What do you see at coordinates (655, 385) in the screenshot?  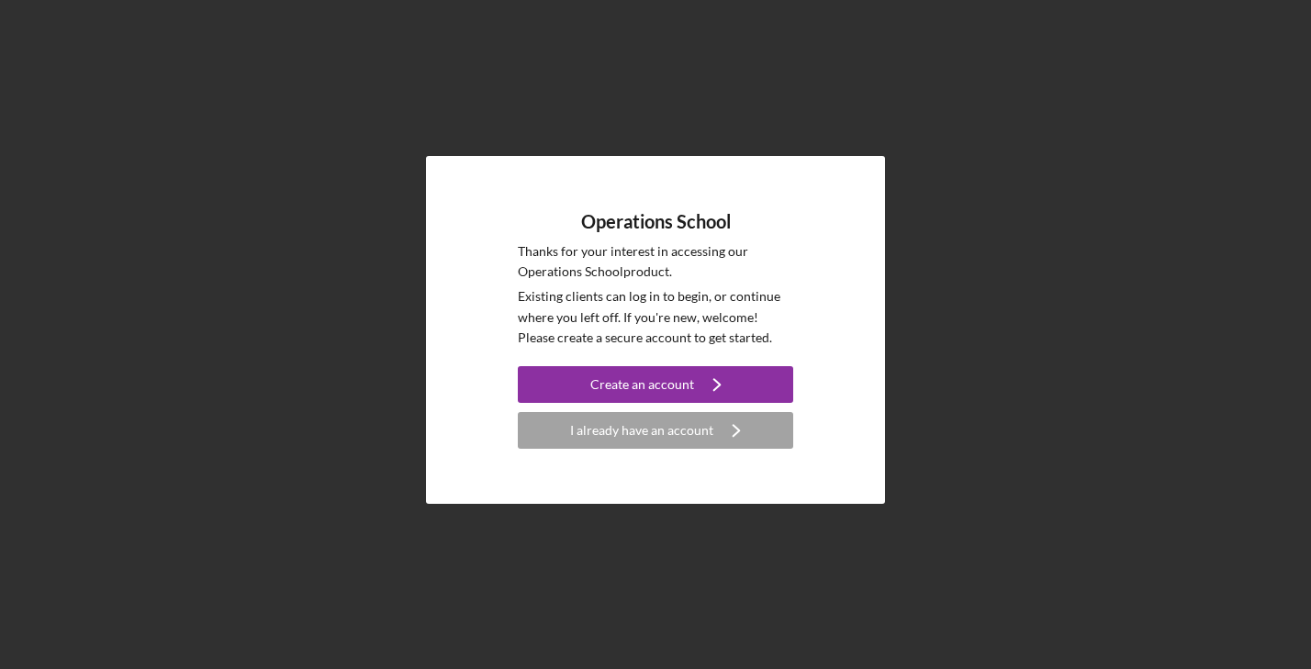 I see `button: Create an account` at bounding box center [655, 385].